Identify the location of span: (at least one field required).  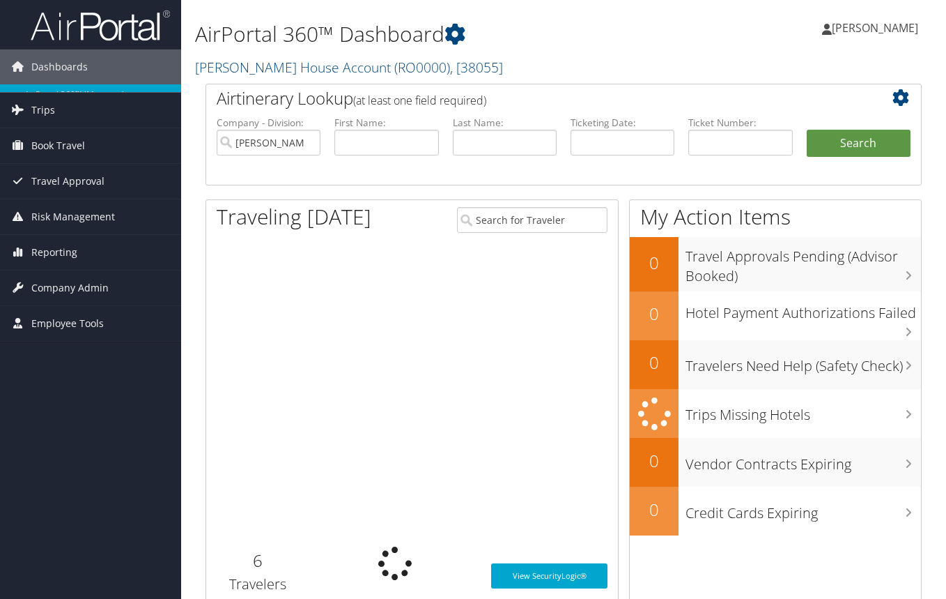
(420, 100).